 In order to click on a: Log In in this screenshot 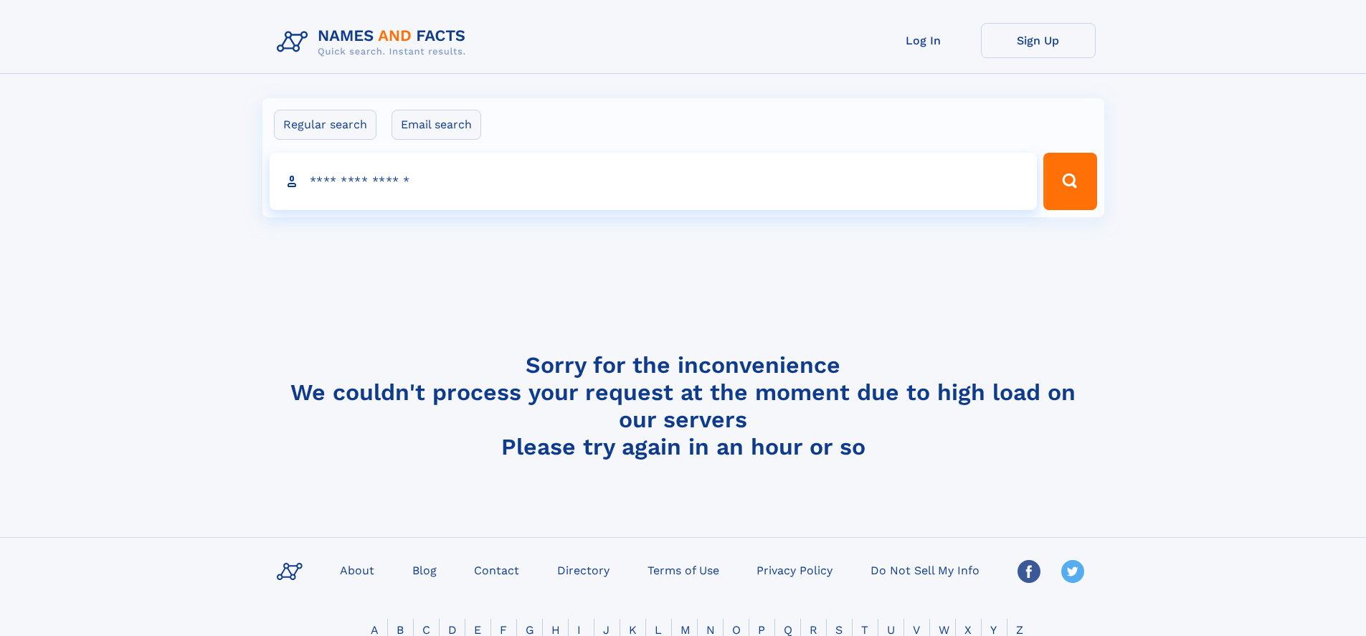, I will do `click(923, 40)`.